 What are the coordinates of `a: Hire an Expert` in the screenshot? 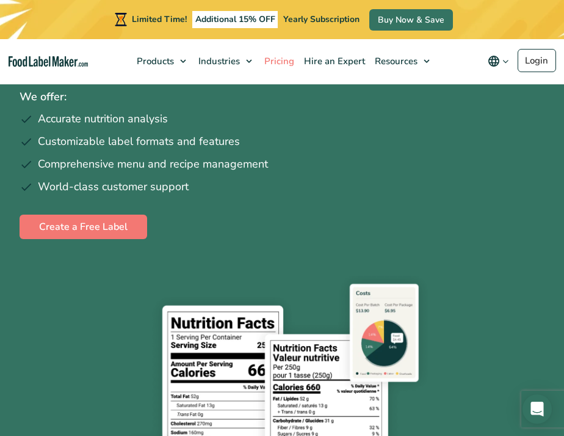 It's located at (334, 61).